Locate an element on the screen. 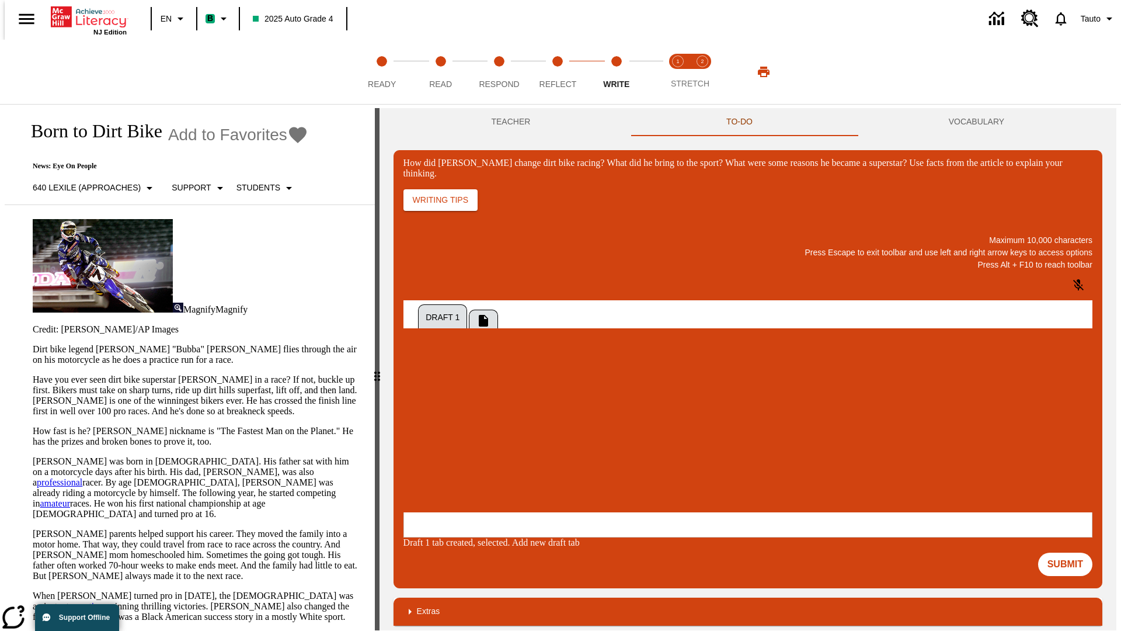  div: Press Enter or Spacebar and then press right and left arrow keys to move the slider is located at coordinates (377, 369).